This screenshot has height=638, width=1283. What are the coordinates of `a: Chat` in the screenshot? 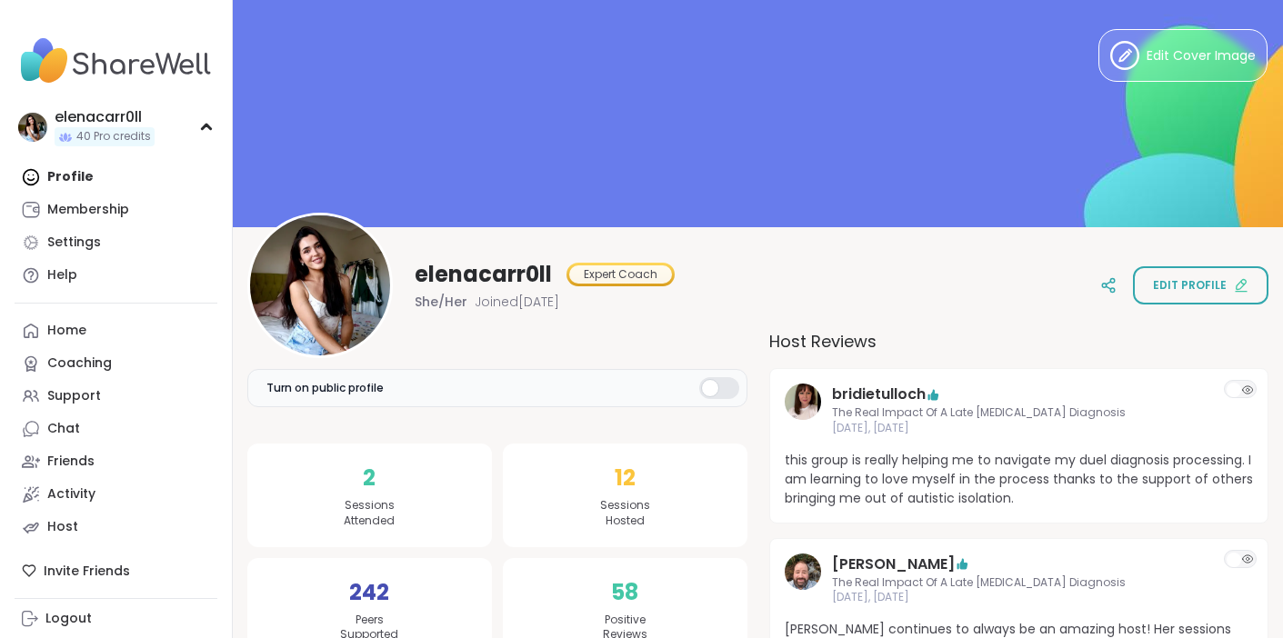 It's located at (115, 429).